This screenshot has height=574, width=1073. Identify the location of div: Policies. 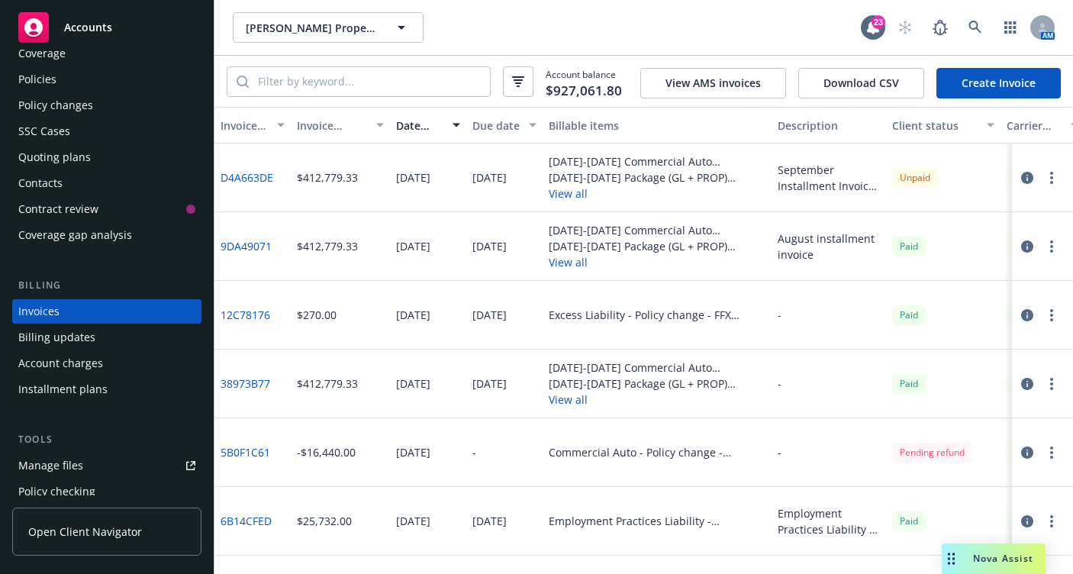
(37, 79).